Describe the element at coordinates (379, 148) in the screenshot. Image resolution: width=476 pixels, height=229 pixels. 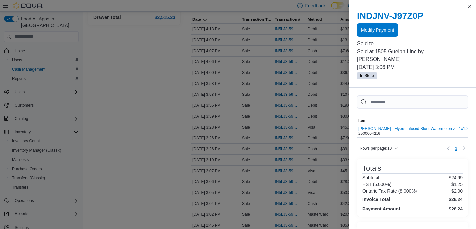
I see `button: Rows per page:10` at that location.